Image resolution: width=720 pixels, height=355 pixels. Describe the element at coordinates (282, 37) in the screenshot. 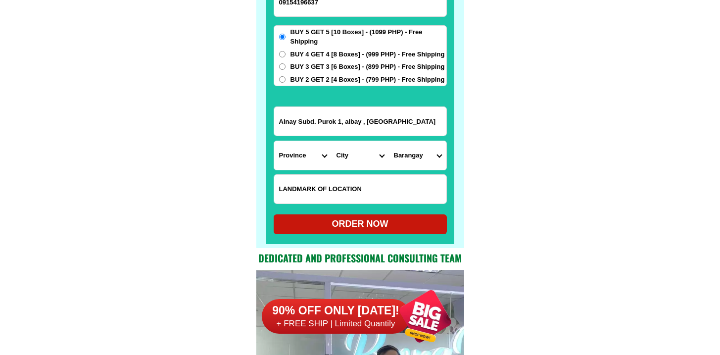

I see `input: BUY 5 GET 5 [10 Boxes] - (1099 PHP) - Free Shipping` at that location.